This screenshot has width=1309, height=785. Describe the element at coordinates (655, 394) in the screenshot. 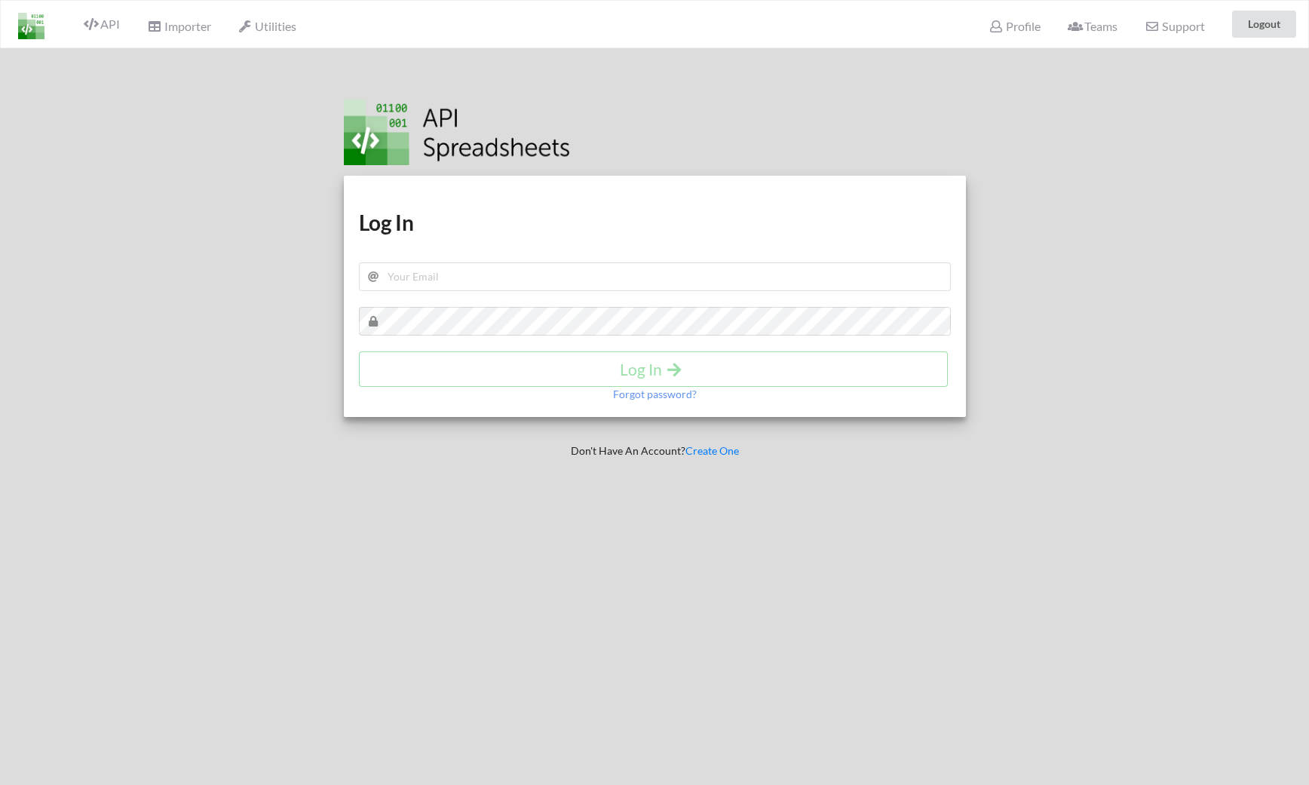

I see `p: Forgot password?` at that location.